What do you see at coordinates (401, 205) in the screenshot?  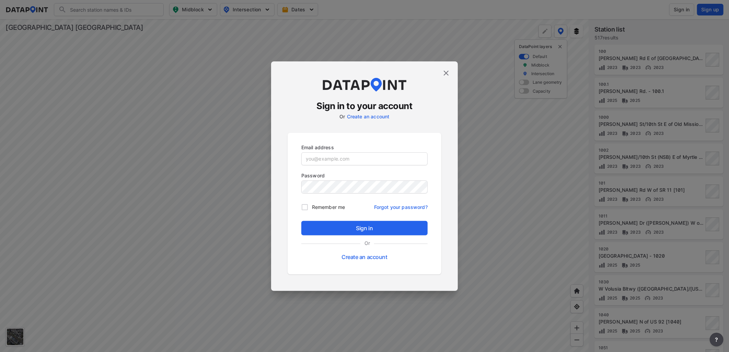 I see `a: Forgot your password?` at bounding box center [401, 205].